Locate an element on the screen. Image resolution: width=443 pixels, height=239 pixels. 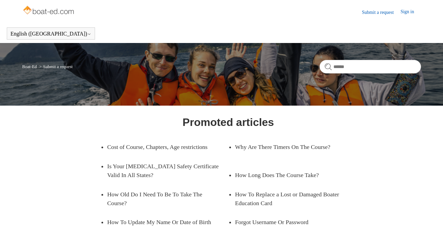
a: Submit a request is located at coordinates (381, 12).